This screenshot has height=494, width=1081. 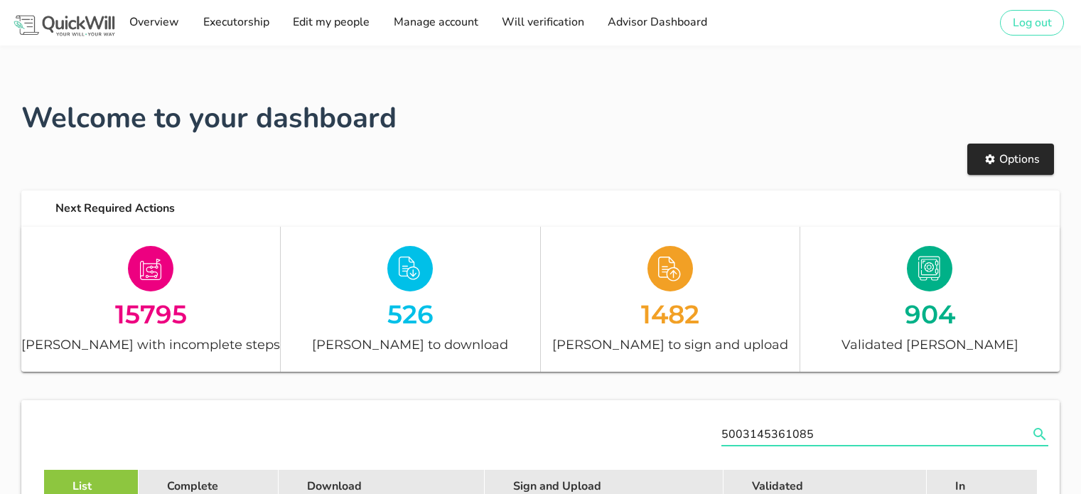 What do you see at coordinates (235, 22) in the screenshot?
I see `span: Executorship` at bounding box center [235, 22].